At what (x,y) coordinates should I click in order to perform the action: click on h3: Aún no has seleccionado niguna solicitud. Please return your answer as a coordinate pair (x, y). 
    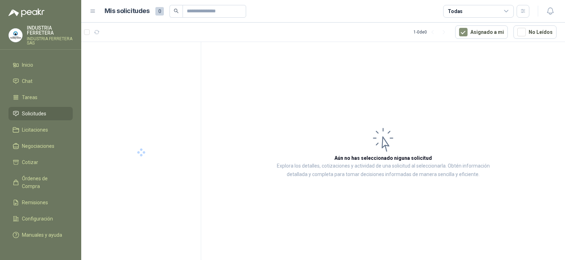
    Looking at the image, I should click on (383, 158).